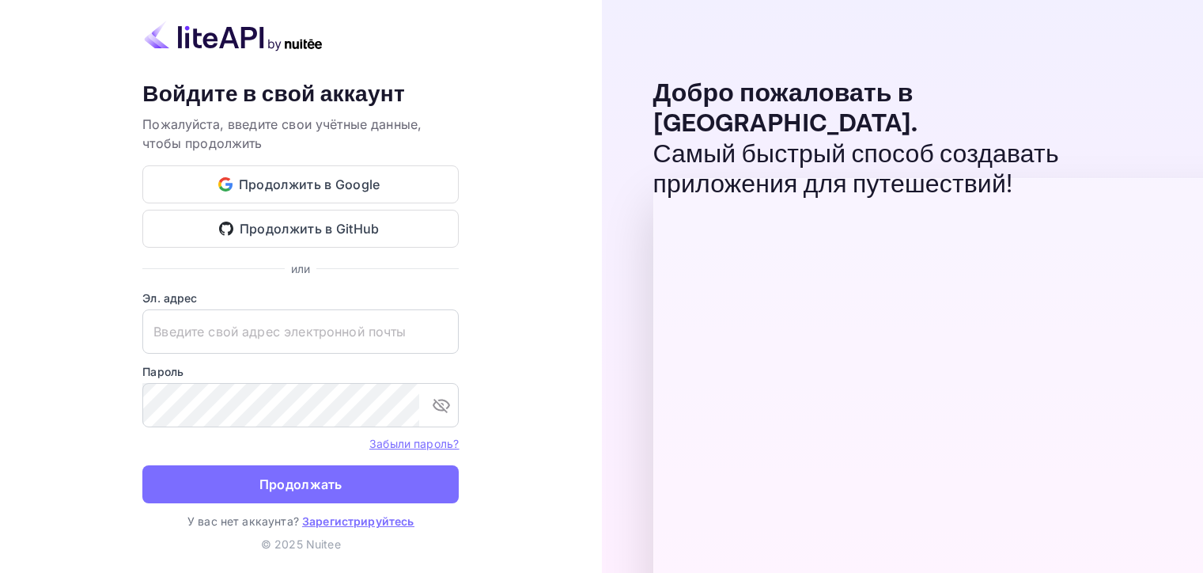 This screenshot has width=1203, height=573. I want to click on ya-tr-span: © 2025 Nuitee, so click(301, 544).